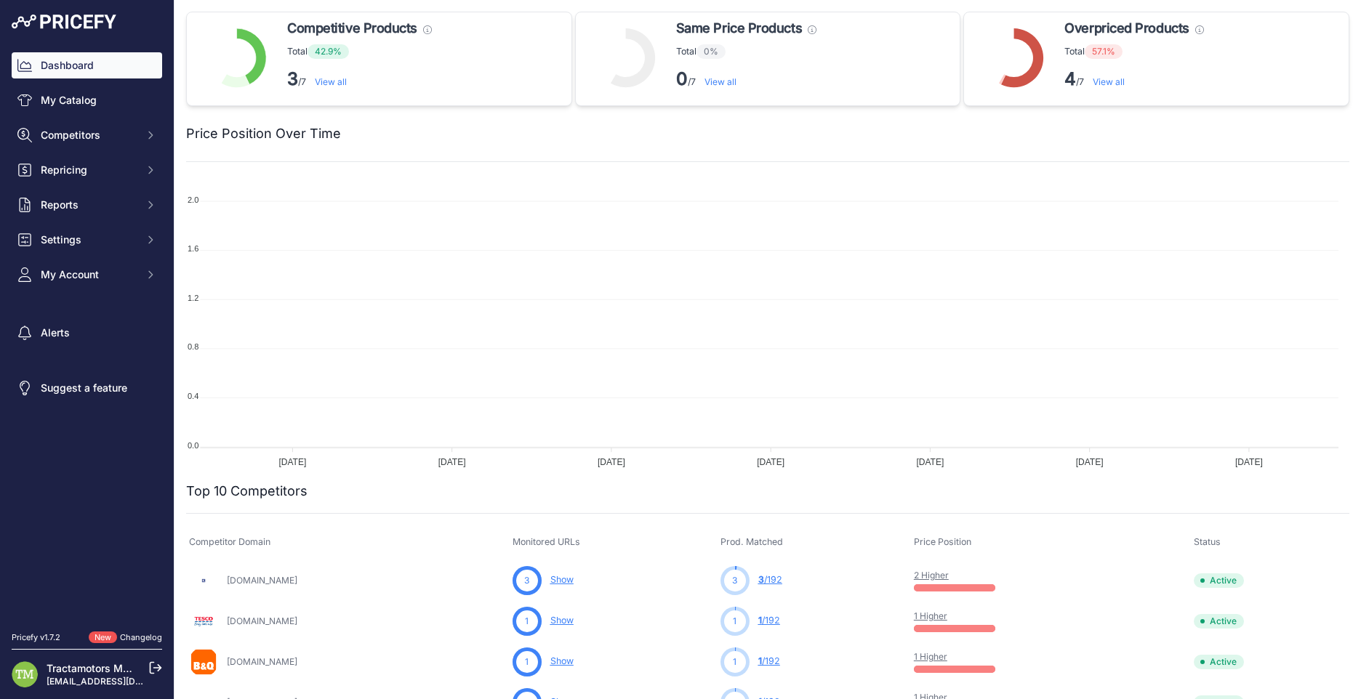 The image size is (1361, 699). I want to click on strong: 0, so click(682, 78).